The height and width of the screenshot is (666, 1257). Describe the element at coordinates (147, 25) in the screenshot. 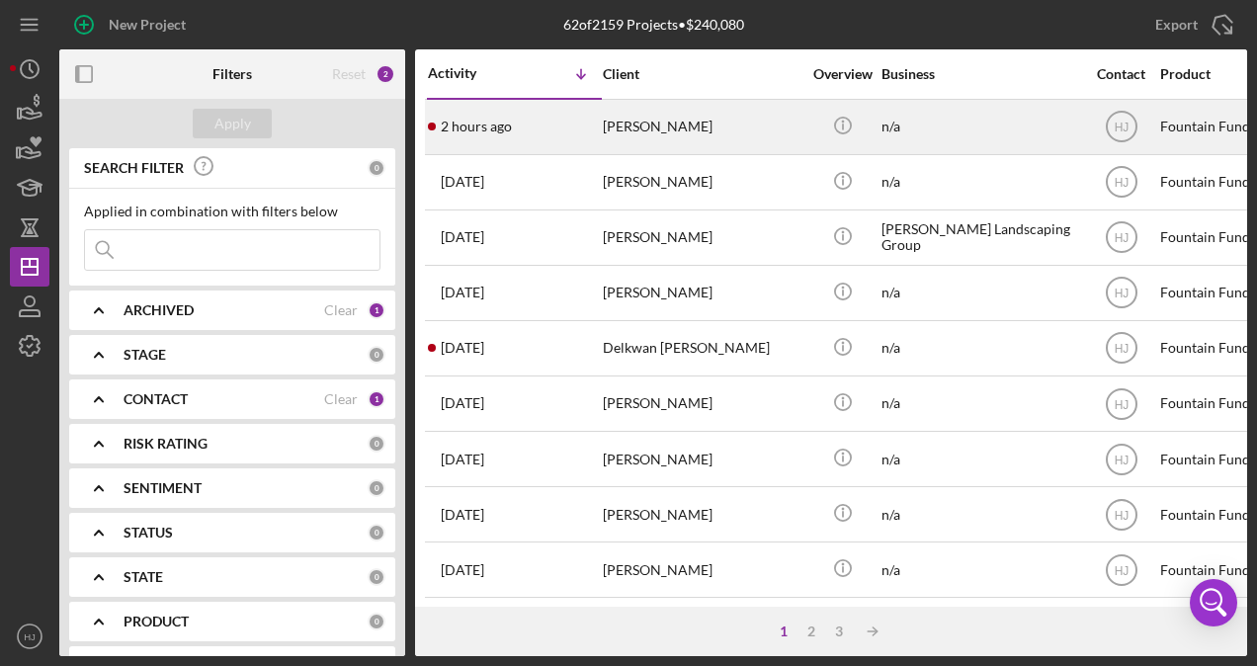

I see `div: New Project` at that location.